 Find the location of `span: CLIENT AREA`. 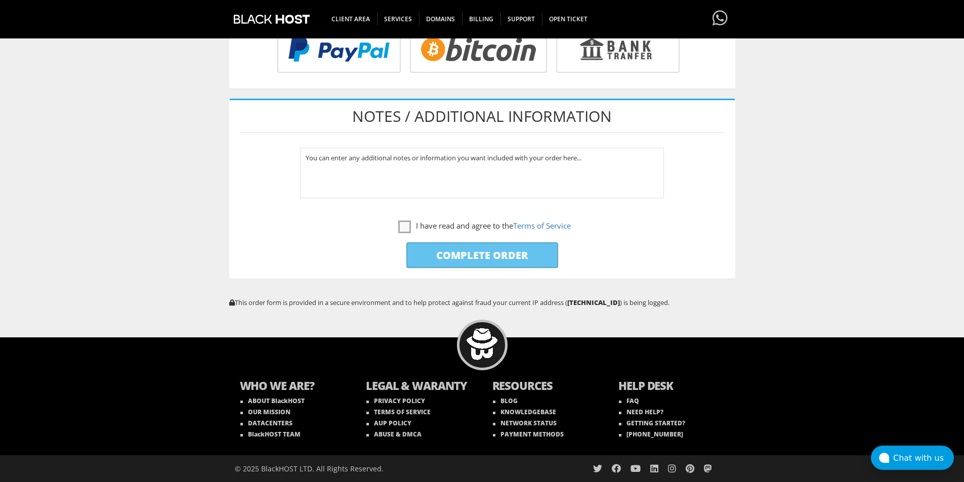

span: CLIENT AREA is located at coordinates (351, 19).